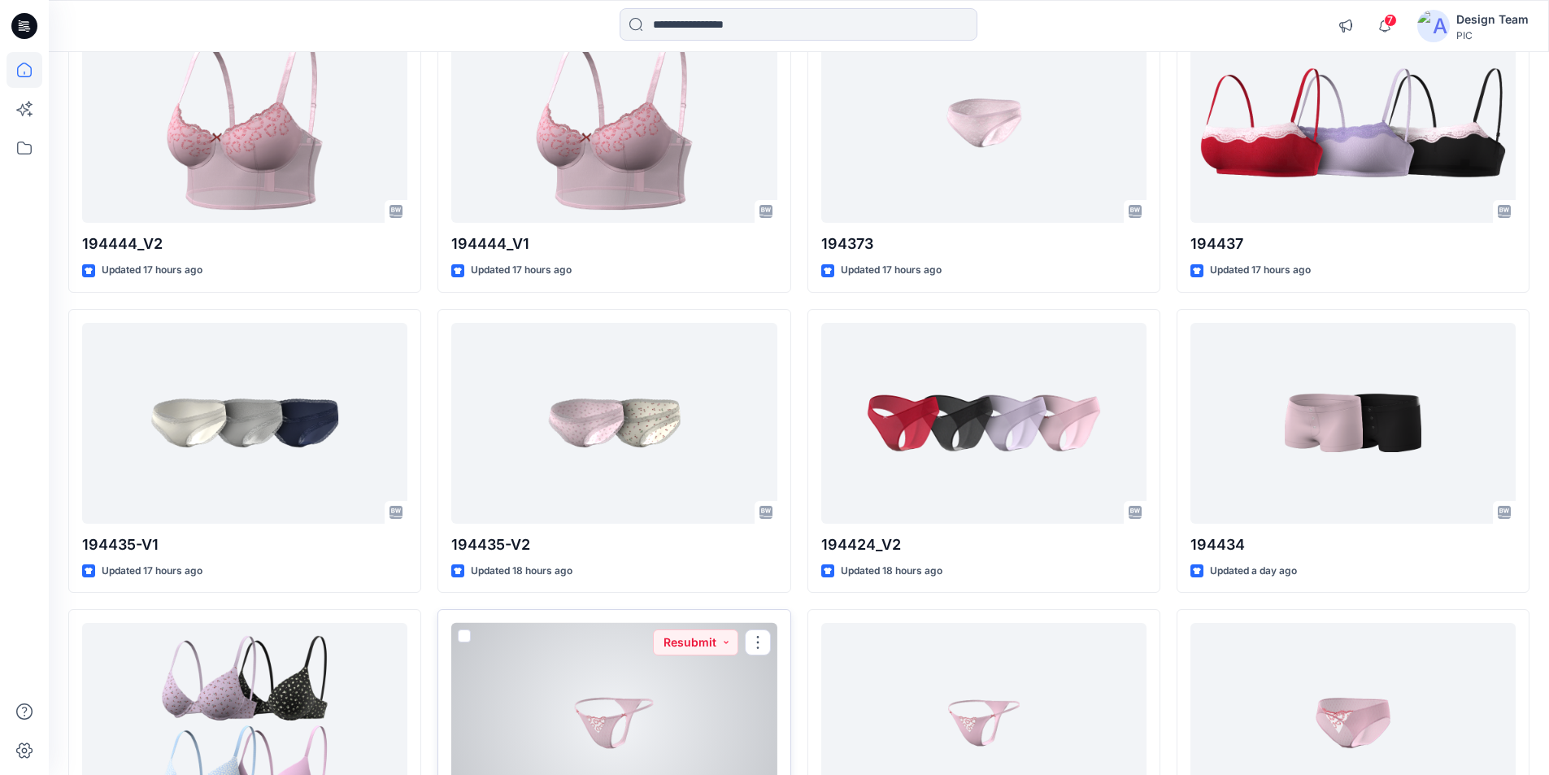 The width and height of the screenshot is (1549, 775). I want to click on p: 194444_V1, so click(614, 244).